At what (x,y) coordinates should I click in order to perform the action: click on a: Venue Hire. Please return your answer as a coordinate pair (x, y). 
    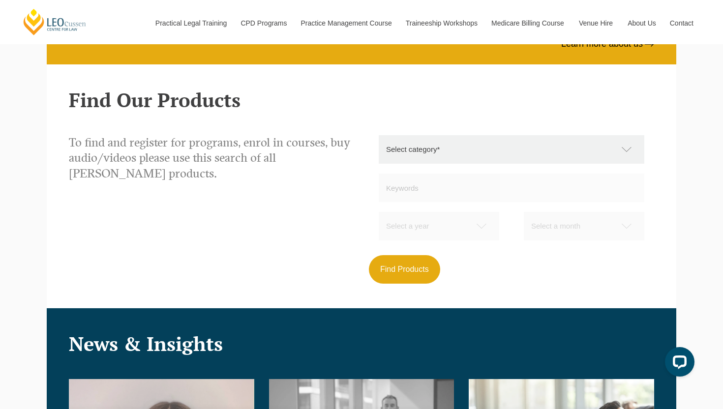
    Looking at the image, I should click on (596, 23).